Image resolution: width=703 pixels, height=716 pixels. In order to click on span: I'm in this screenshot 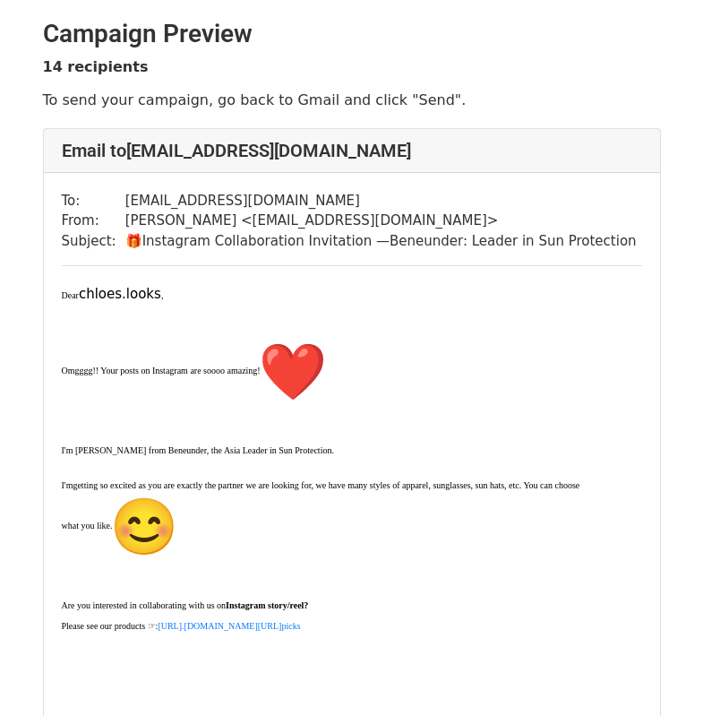, I will do `click(67, 485)`.